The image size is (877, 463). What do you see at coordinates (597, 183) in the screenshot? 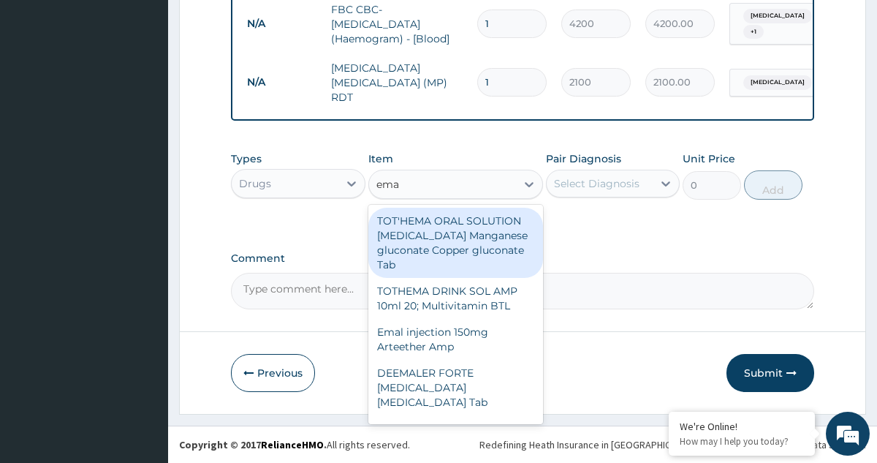
I see `div: Select Diagnosis` at bounding box center [597, 183].